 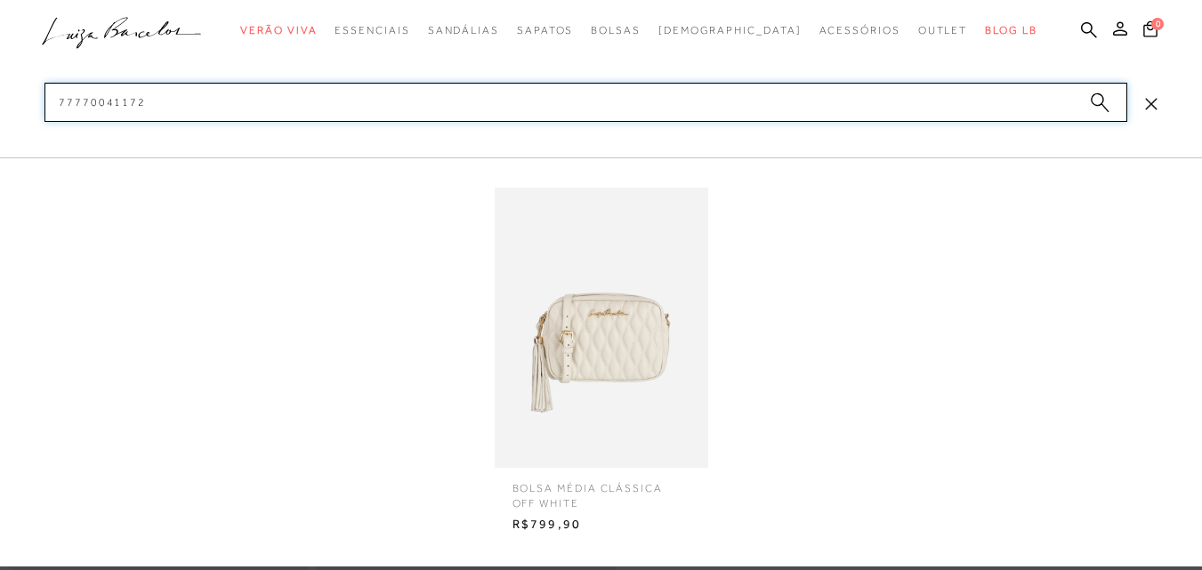 What do you see at coordinates (463, 30) in the screenshot?
I see `span: Sandálias` at bounding box center [463, 30].